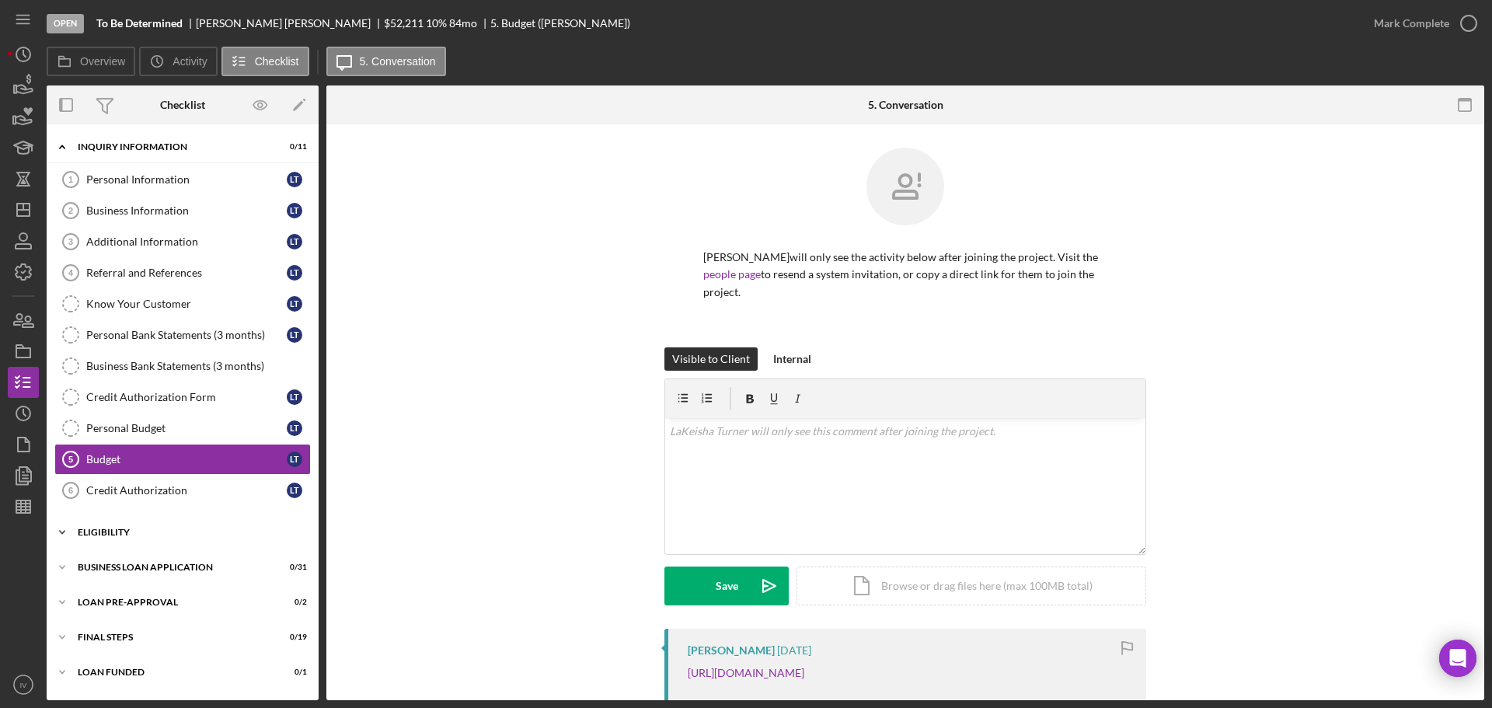 The image size is (1492, 708). I want to click on div: Checklist, so click(183, 105).